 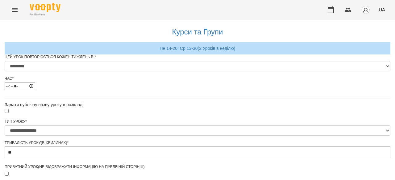 I want to click on img: avatar_s.png, so click(x=365, y=10).